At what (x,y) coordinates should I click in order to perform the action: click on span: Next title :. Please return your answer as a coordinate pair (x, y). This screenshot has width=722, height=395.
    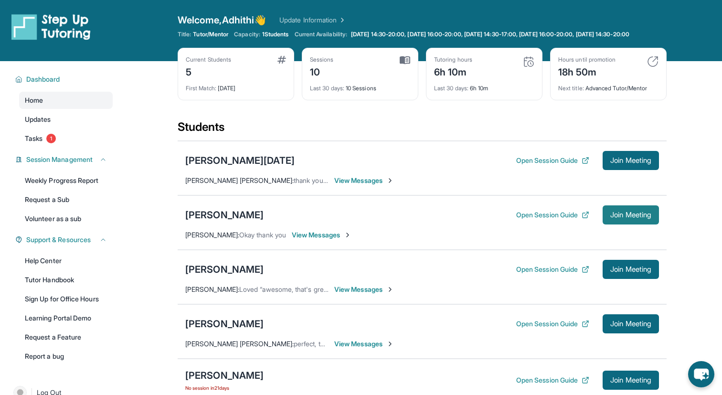
    Looking at the image, I should click on (571, 88).